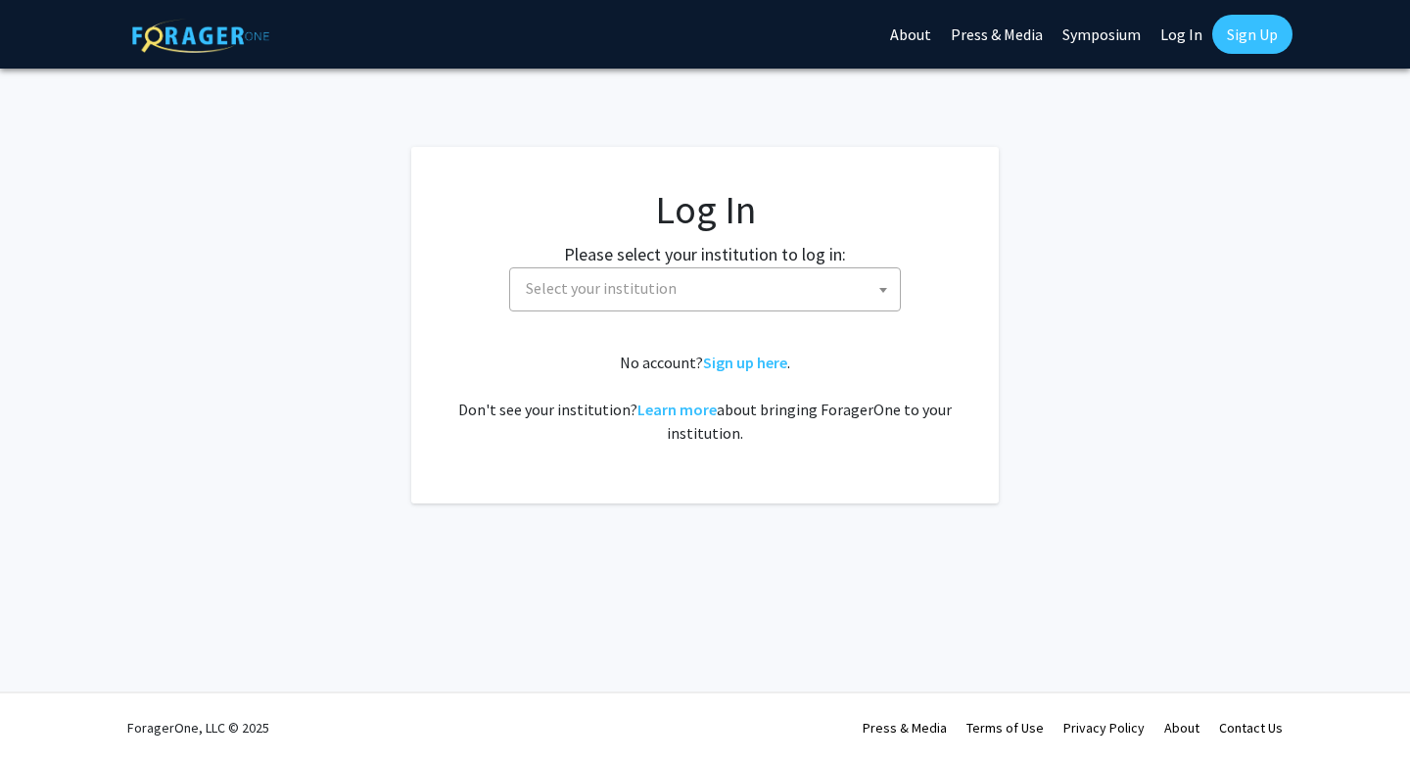 The height and width of the screenshot is (762, 1410). I want to click on a: Sign Up, so click(1252, 34).